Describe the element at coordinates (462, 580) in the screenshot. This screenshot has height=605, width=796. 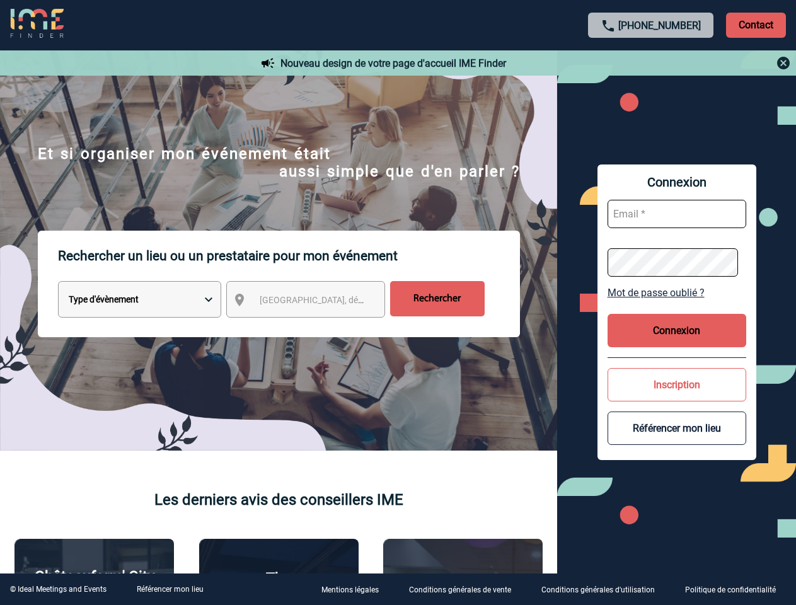
I see `p: Agence 2ISD` at that location.